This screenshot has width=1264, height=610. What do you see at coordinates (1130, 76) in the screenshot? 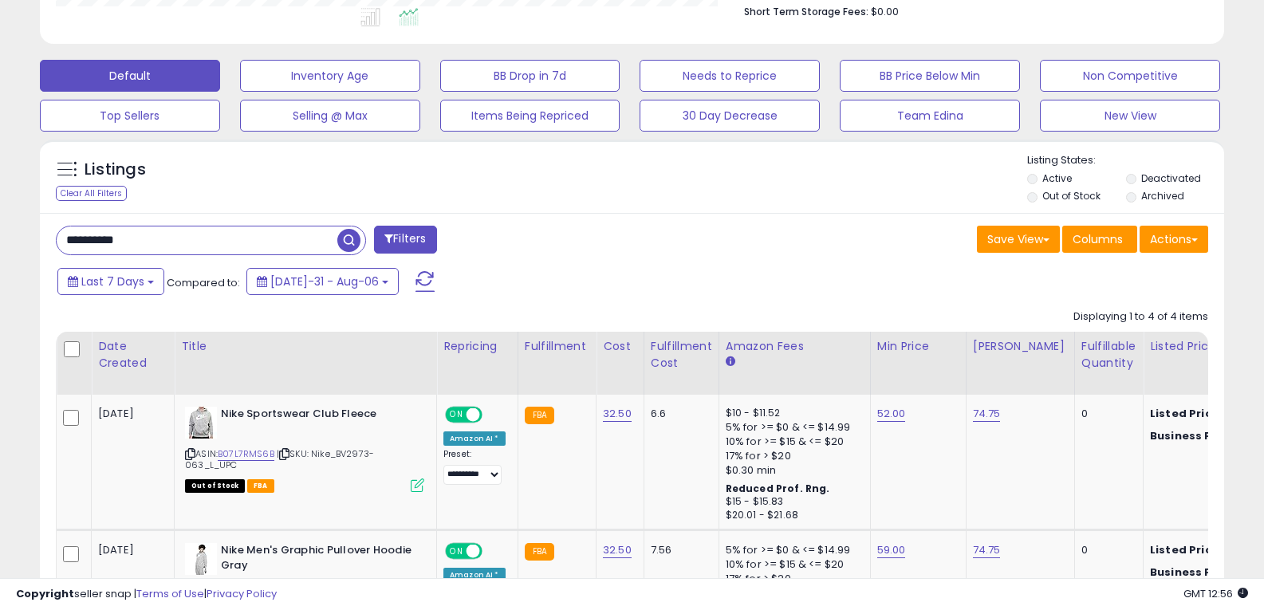
I see `button: Non Competitive` at bounding box center [1130, 76].